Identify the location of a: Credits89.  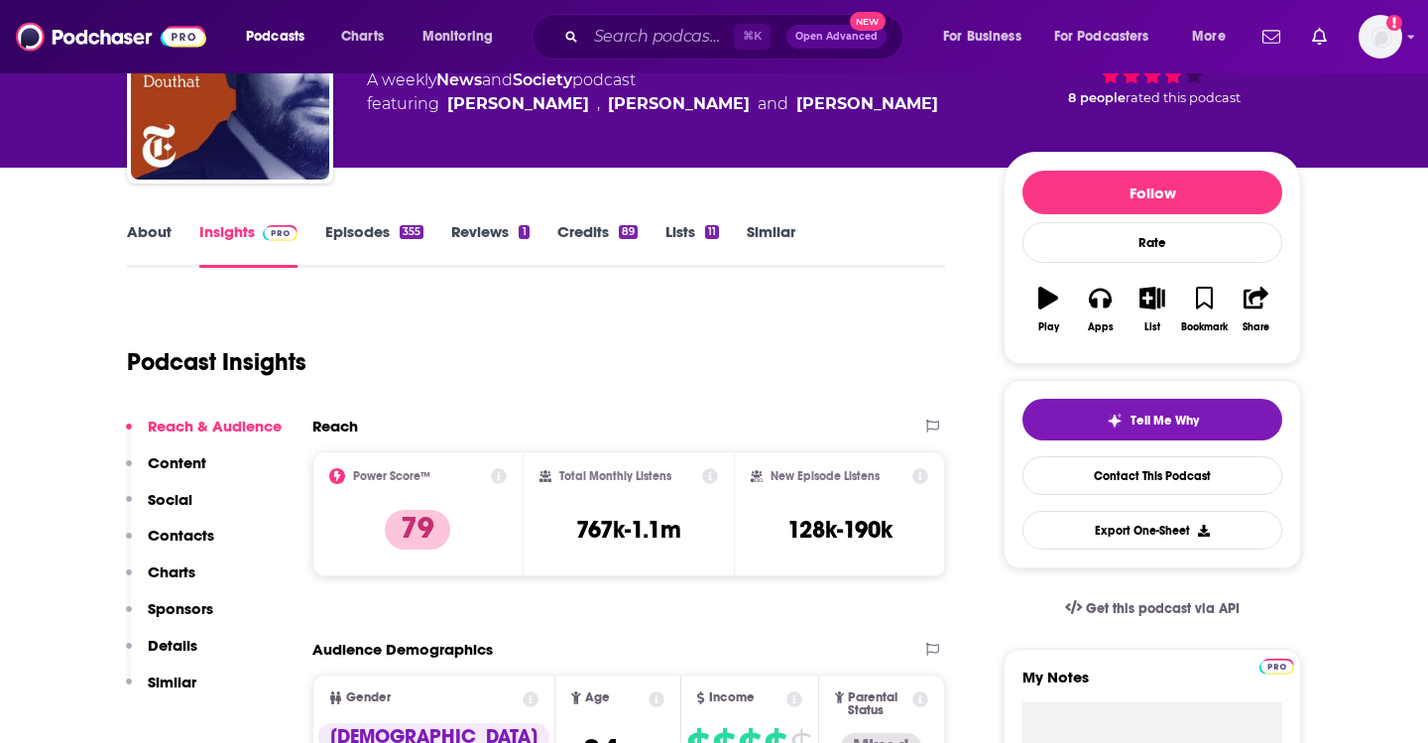
(597, 245).